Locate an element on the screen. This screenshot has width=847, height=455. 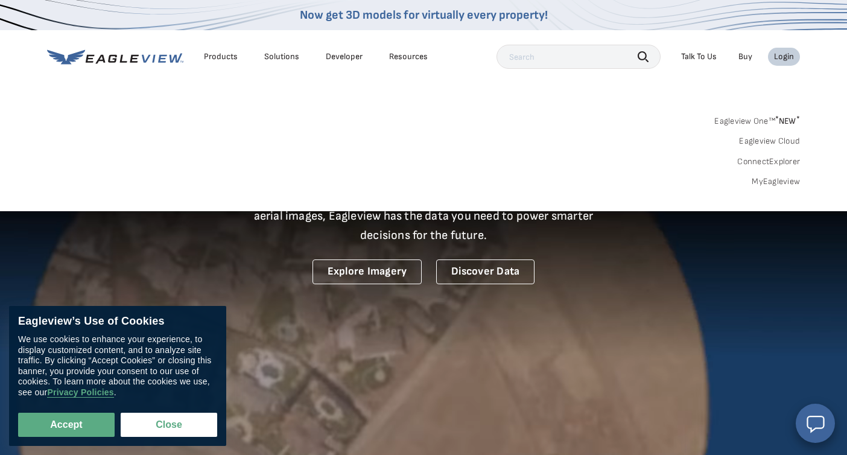
a: Explore Imagery is located at coordinates (368, 272).